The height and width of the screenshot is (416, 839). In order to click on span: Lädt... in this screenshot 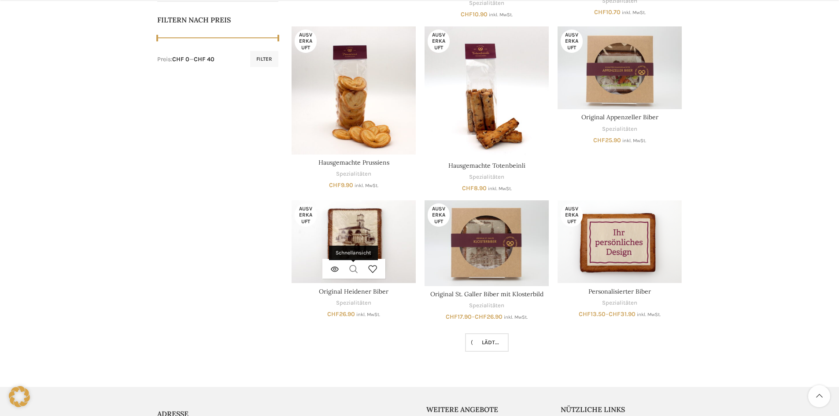, I will do `click(487, 343)`.